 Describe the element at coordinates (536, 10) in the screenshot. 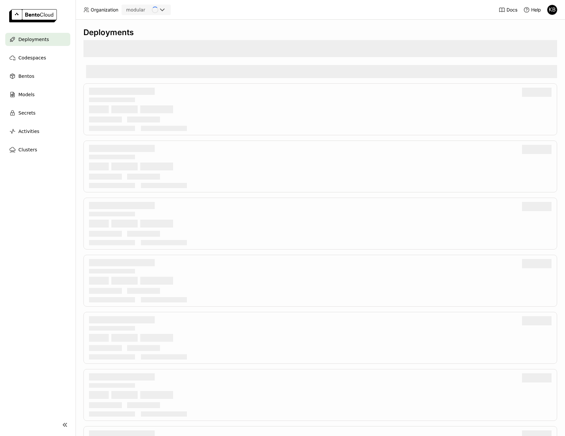

I see `span: Help` at that location.